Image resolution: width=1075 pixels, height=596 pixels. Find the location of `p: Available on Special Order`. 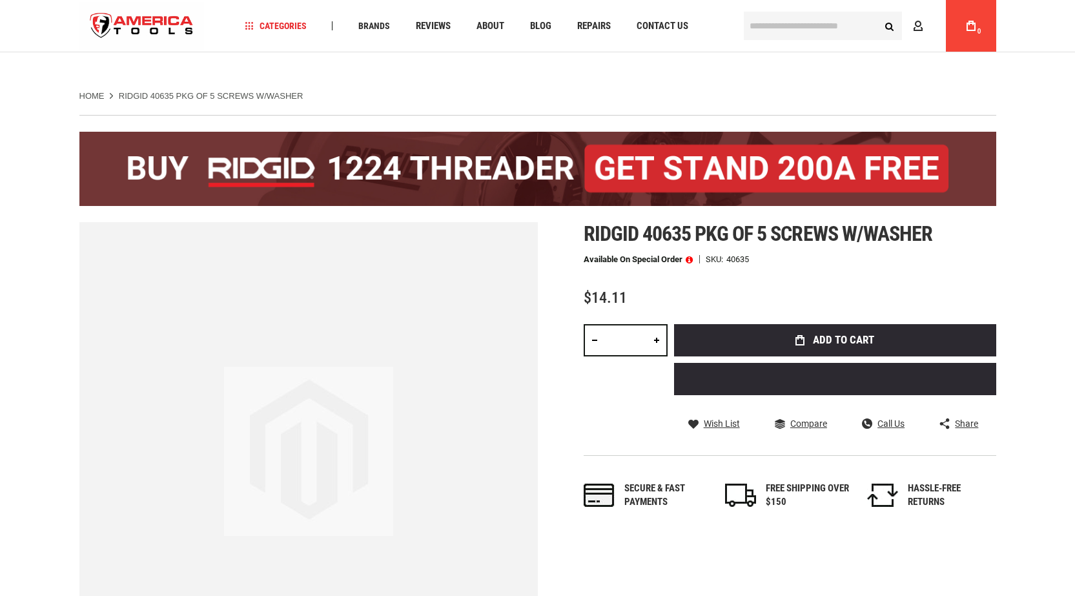

p: Available on Special Order is located at coordinates (638, 260).